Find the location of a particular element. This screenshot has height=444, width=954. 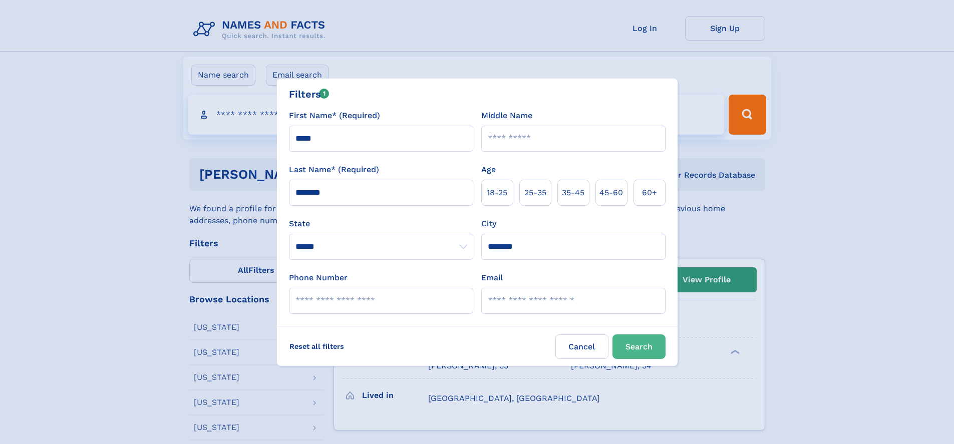

label: Email is located at coordinates (492, 278).